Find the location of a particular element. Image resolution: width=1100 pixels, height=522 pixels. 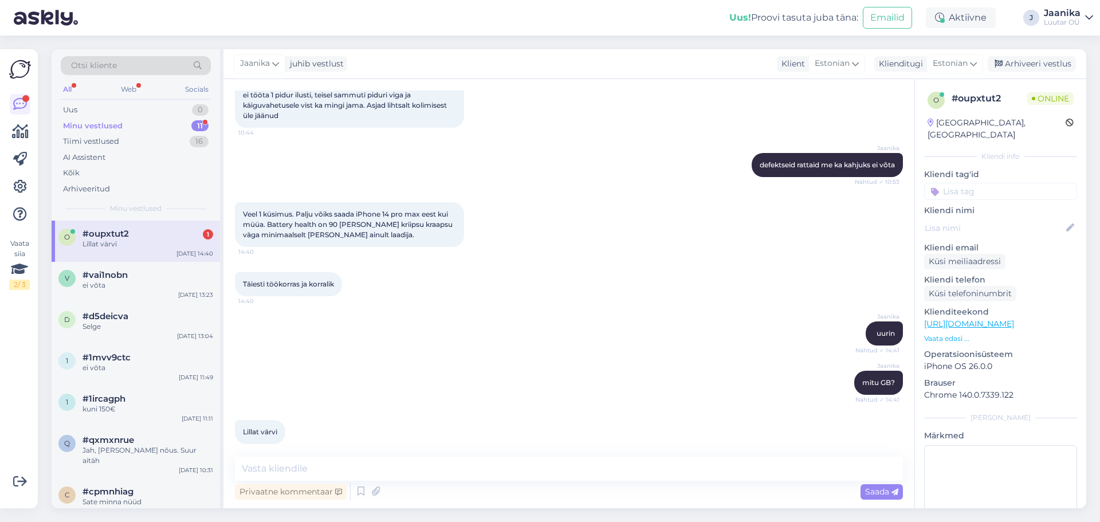

div: Proovi tasuta juba täna: is located at coordinates (794, 18).